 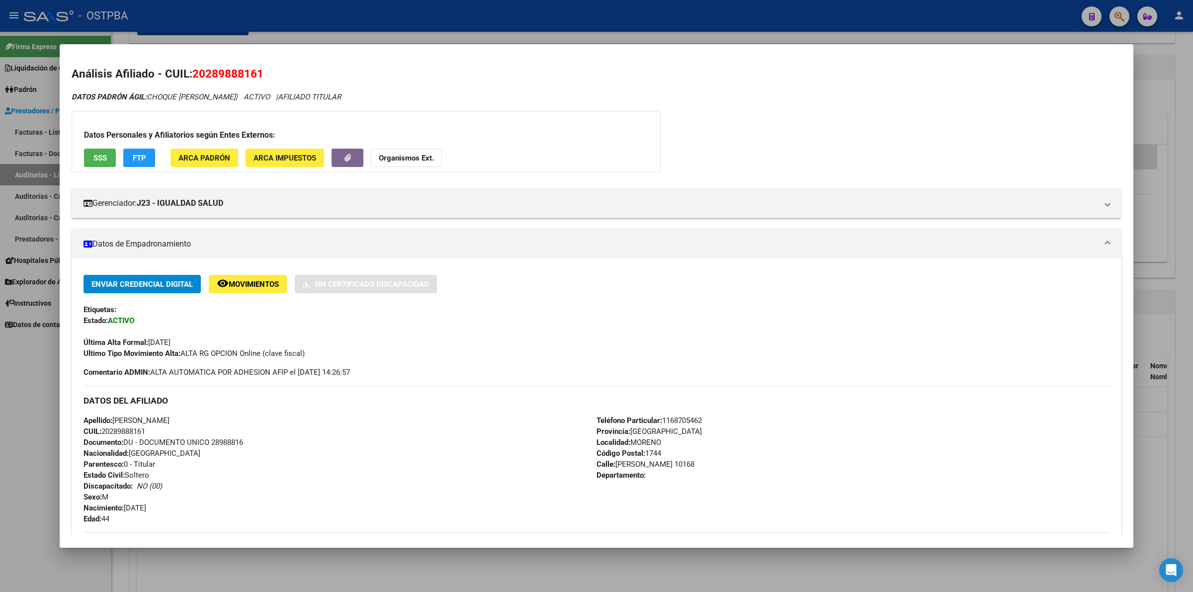 I want to click on strong: Estado:, so click(x=95, y=321).